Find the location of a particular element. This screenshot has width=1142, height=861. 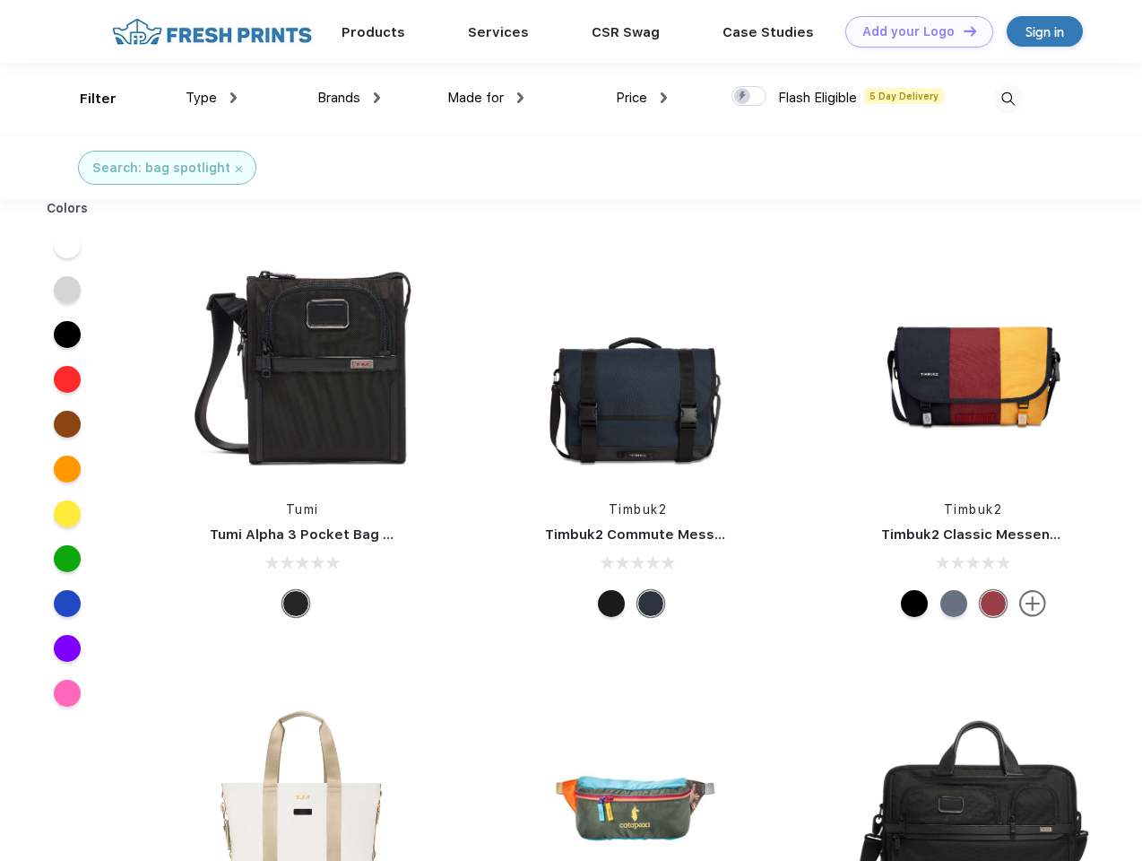

span: Made for is located at coordinates (475, 98).